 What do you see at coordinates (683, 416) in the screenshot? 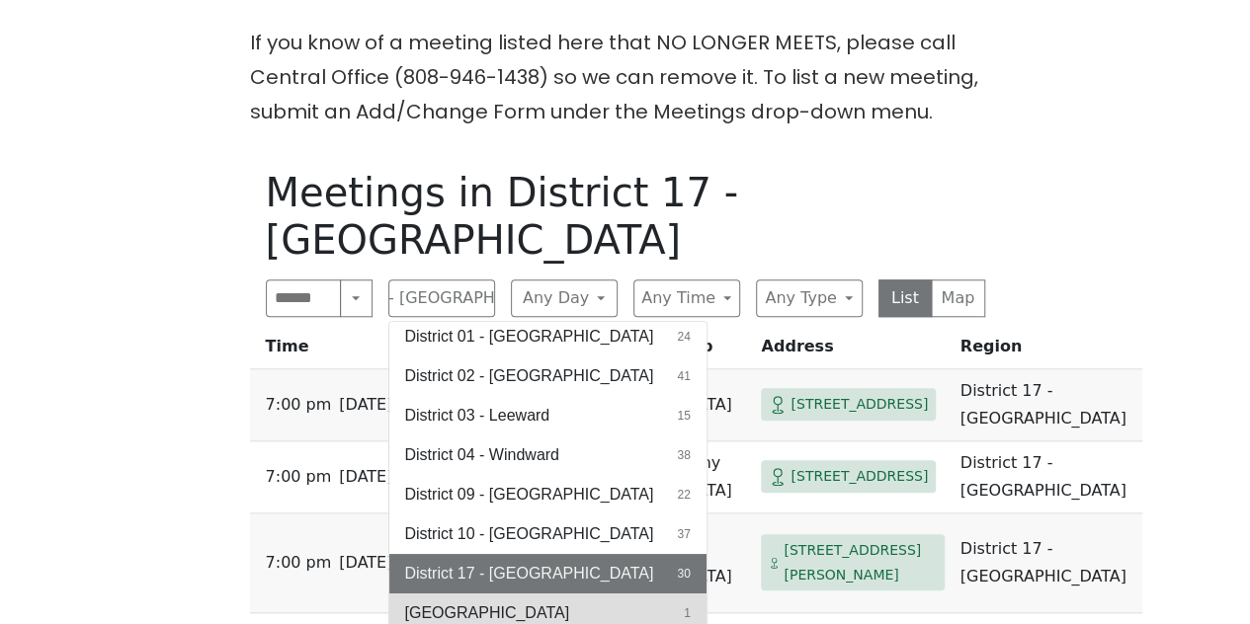
I see `span: 15 results` at bounding box center [683, 416].